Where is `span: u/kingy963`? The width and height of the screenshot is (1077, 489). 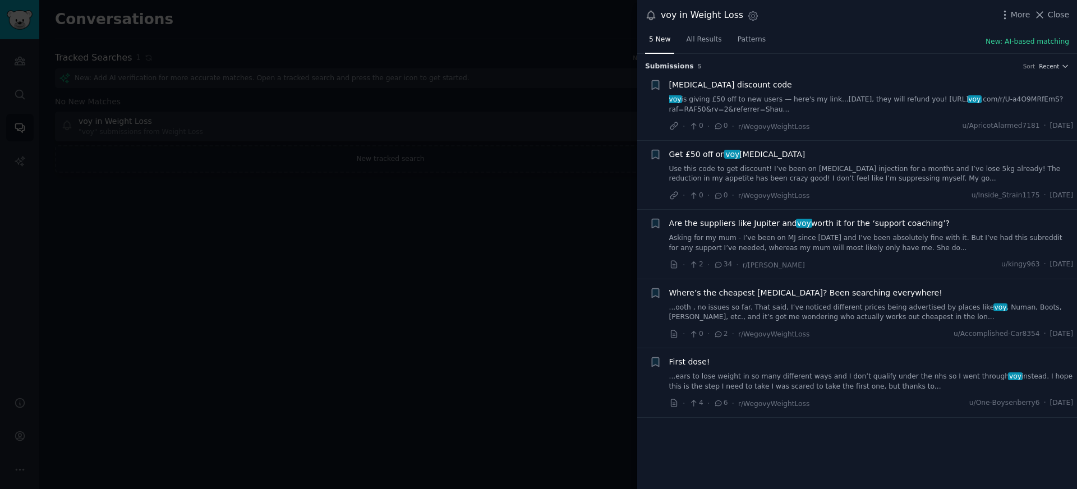 span: u/kingy963 is located at coordinates (1020, 265).